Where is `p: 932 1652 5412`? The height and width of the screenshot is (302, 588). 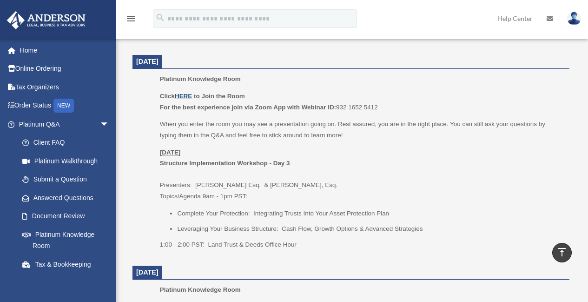
p: 932 1652 5412 is located at coordinates (361, 101).